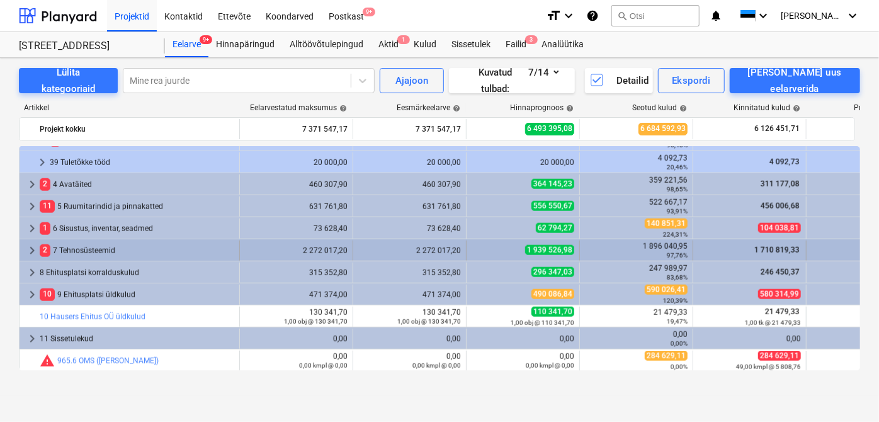  What do you see at coordinates (93, 317) in the screenshot?
I see `a: 10 Hausers Ehitus OÜ üldkulud` at bounding box center [93, 317].